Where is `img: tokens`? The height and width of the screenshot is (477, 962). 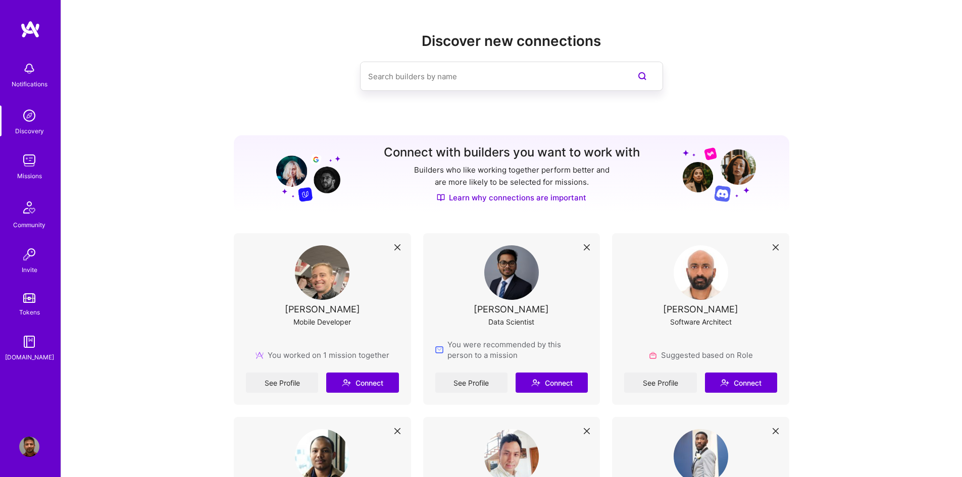
img: tokens is located at coordinates (29, 298).